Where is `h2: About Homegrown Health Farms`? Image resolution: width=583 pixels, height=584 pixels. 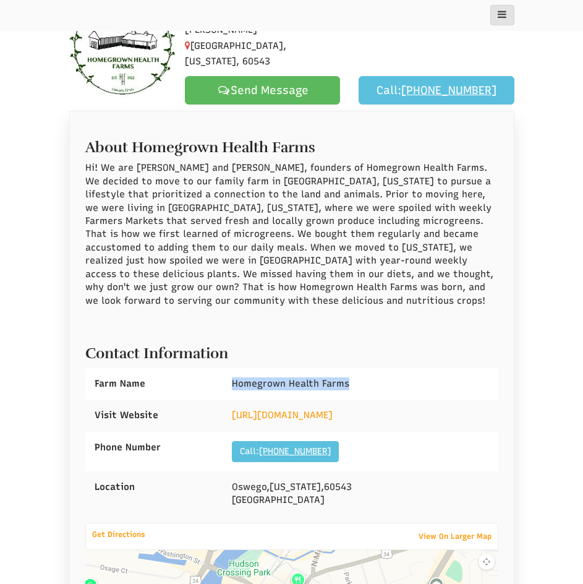 h2: About Homegrown Health Farms is located at coordinates (292, 144).